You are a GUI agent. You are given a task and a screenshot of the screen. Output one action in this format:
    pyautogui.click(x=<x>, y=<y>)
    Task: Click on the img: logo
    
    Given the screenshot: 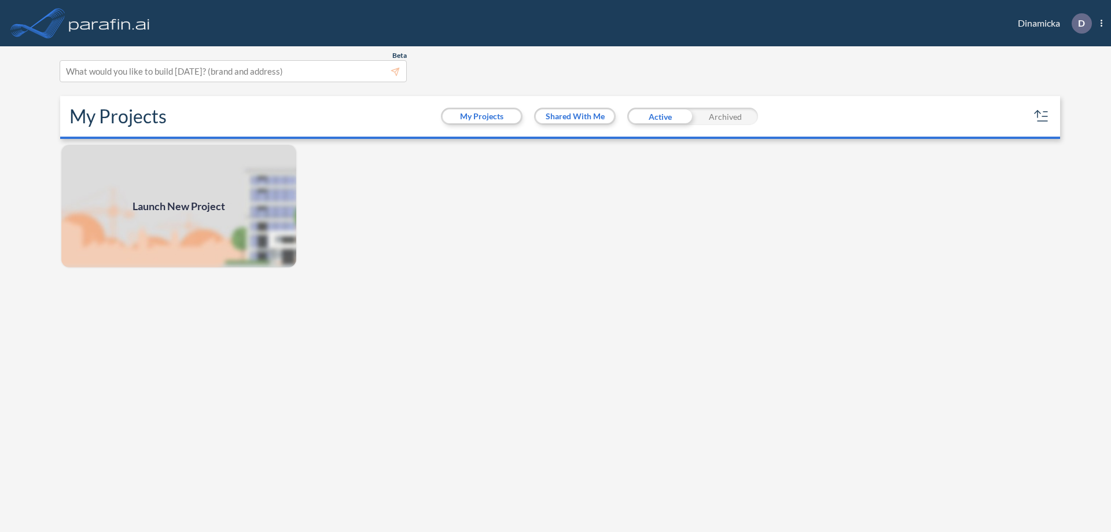 What is the action you would take?
    pyautogui.click(x=109, y=23)
    